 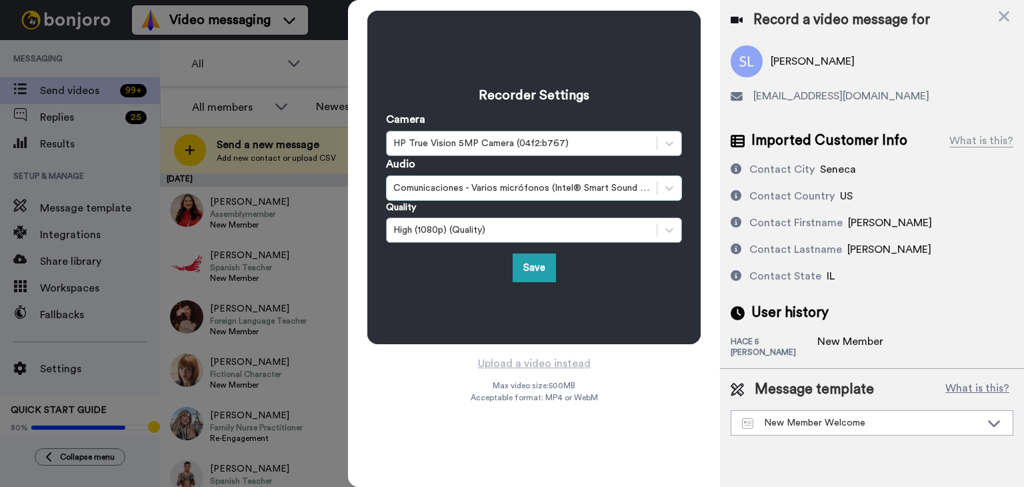 What do you see at coordinates (521, 230) in the screenshot?
I see `div: High (1080p) (Quality)` at bounding box center [521, 230].